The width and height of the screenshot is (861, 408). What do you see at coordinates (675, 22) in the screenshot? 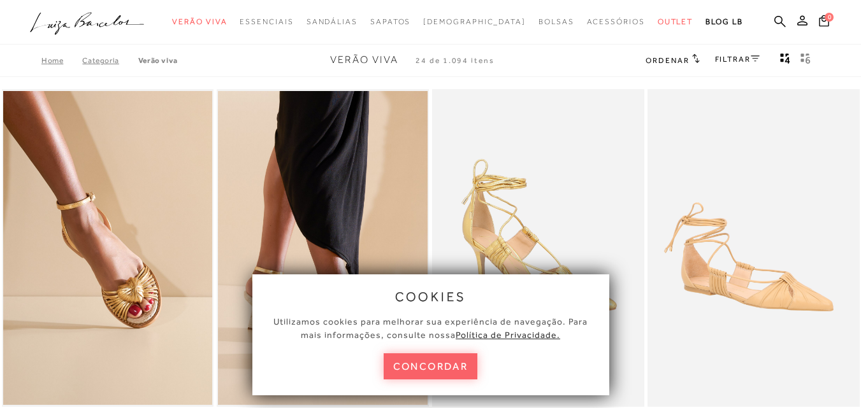
I see `span: Outlet` at bounding box center [675, 22].